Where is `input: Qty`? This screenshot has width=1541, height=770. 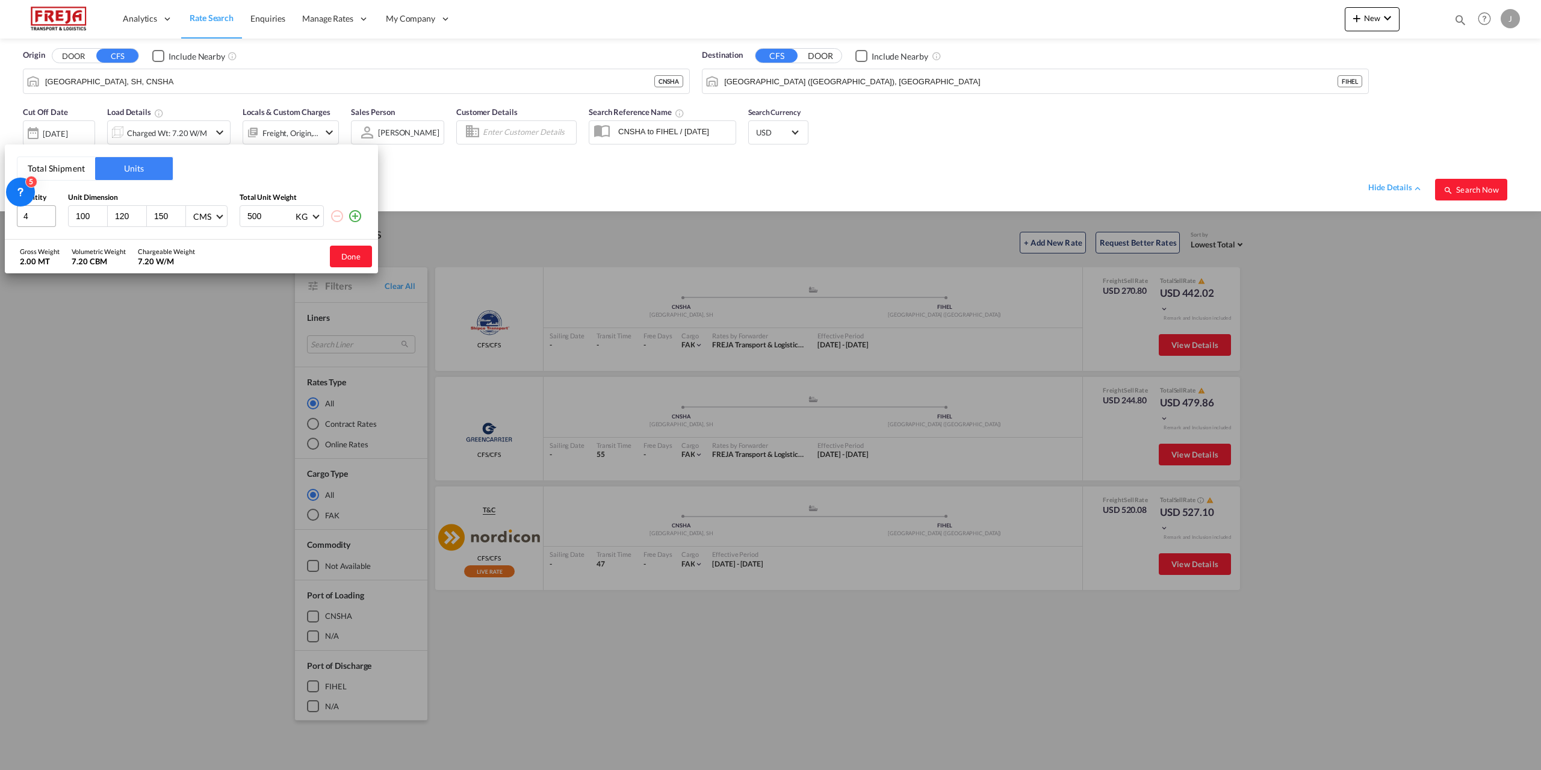 input: Qty is located at coordinates (36, 216).